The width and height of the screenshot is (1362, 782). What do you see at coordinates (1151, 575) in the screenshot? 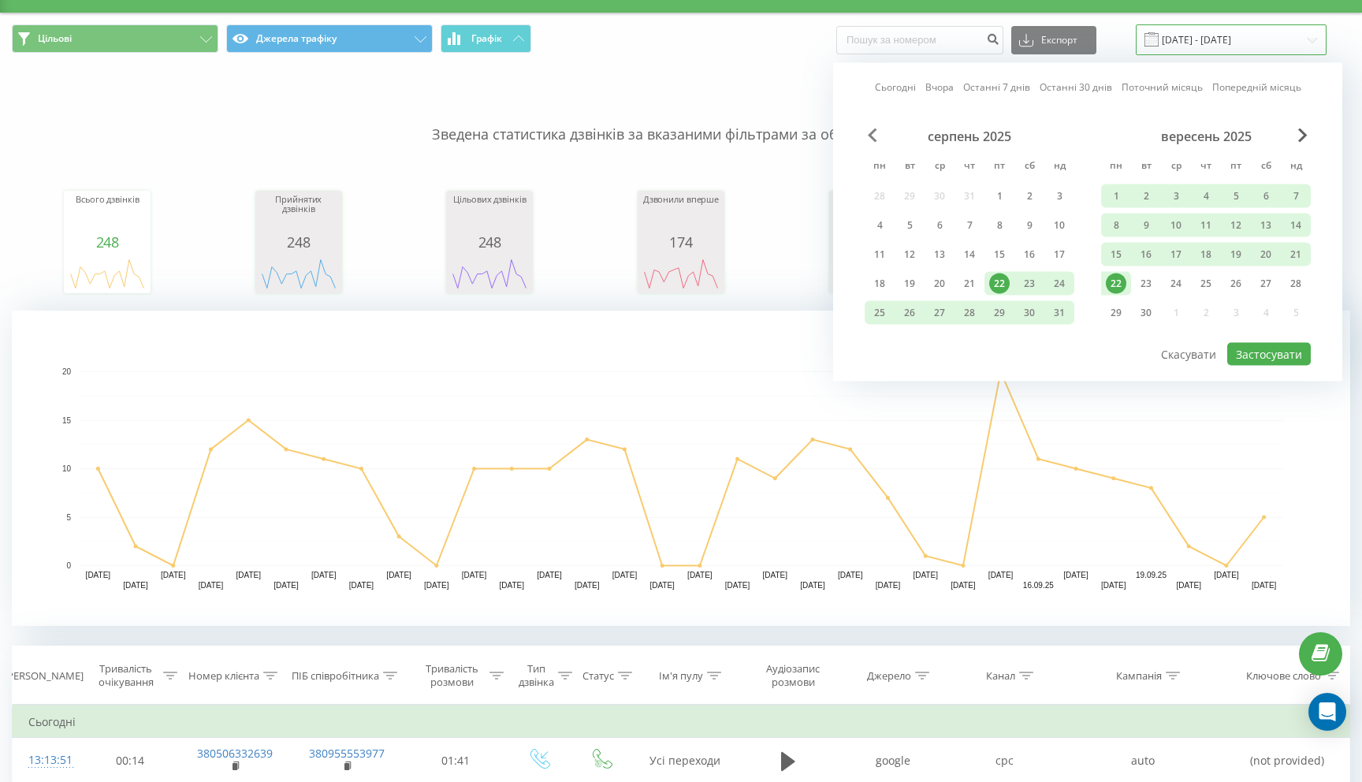
I see `text: 19.09.25` at bounding box center [1151, 575].